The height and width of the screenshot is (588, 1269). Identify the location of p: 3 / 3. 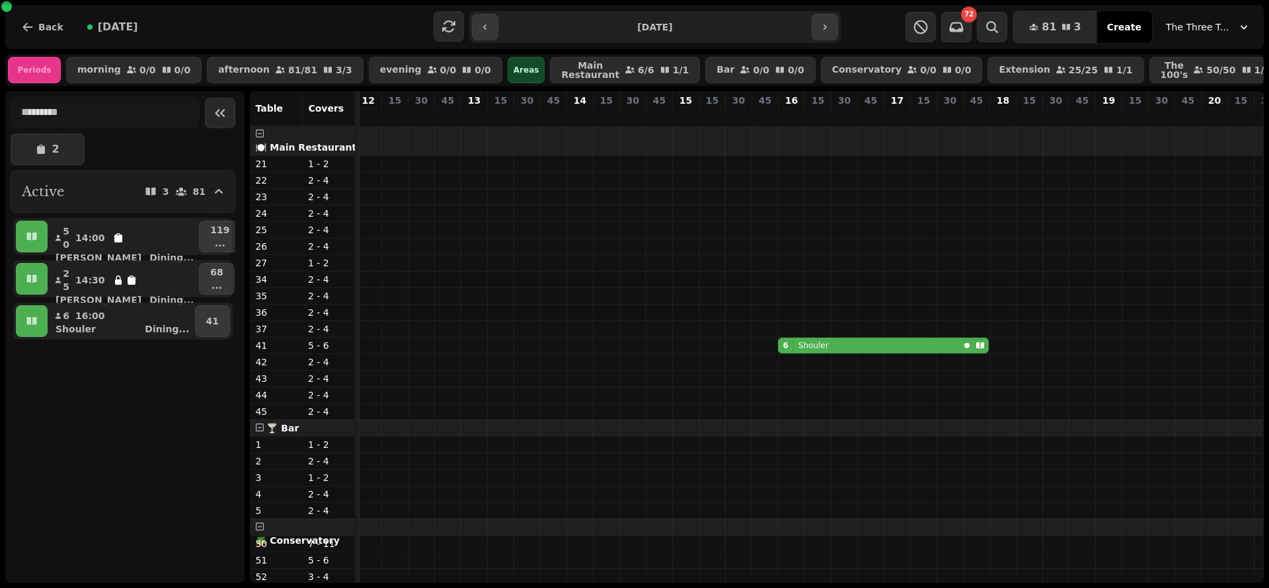
(344, 70).